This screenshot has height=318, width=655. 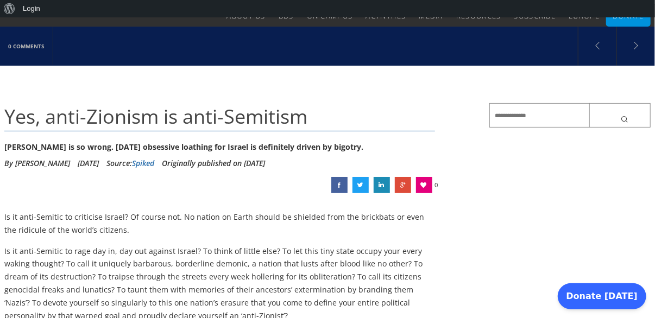 What do you see at coordinates (437, 185) in the screenshot?
I see `span: 0` at bounding box center [437, 185].